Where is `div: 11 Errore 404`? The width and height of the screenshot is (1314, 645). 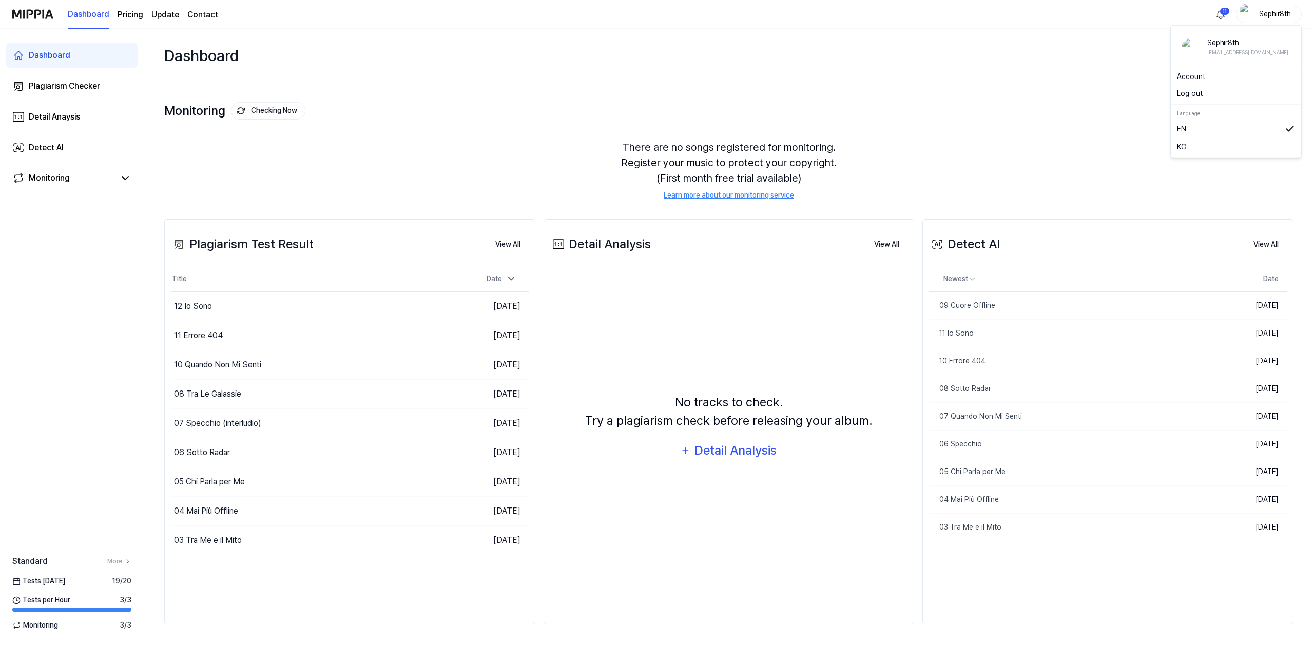
div: 11 Errore 404 is located at coordinates (198, 336).